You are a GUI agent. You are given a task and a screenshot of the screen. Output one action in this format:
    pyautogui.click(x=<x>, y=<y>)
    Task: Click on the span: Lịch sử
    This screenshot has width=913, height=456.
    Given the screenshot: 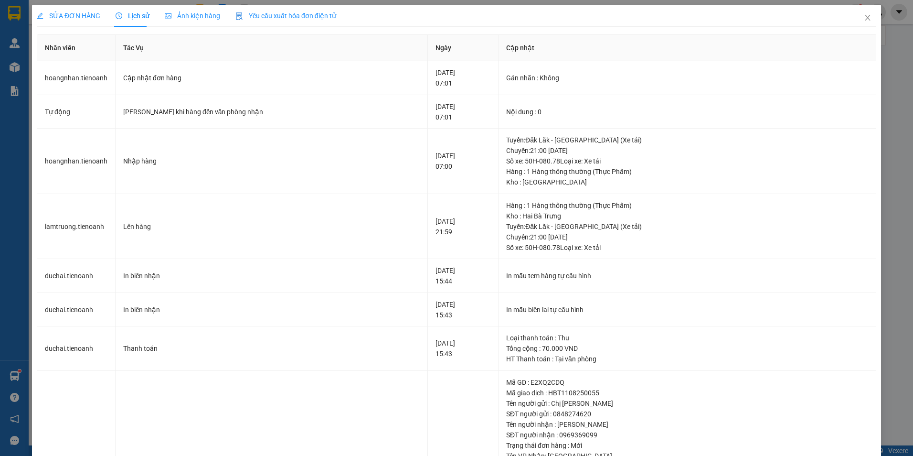 What is the action you would take?
    pyautogui.click(x=132, y=16)
    